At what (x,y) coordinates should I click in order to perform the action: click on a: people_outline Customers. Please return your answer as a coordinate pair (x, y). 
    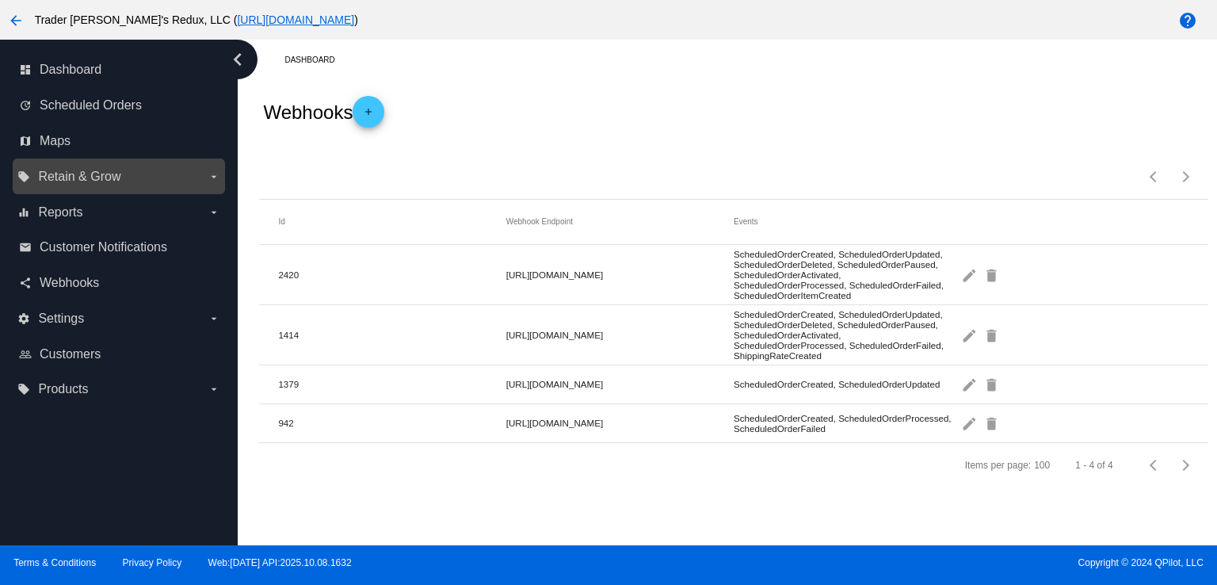
    Looking at the image, I should click on (120, 354).